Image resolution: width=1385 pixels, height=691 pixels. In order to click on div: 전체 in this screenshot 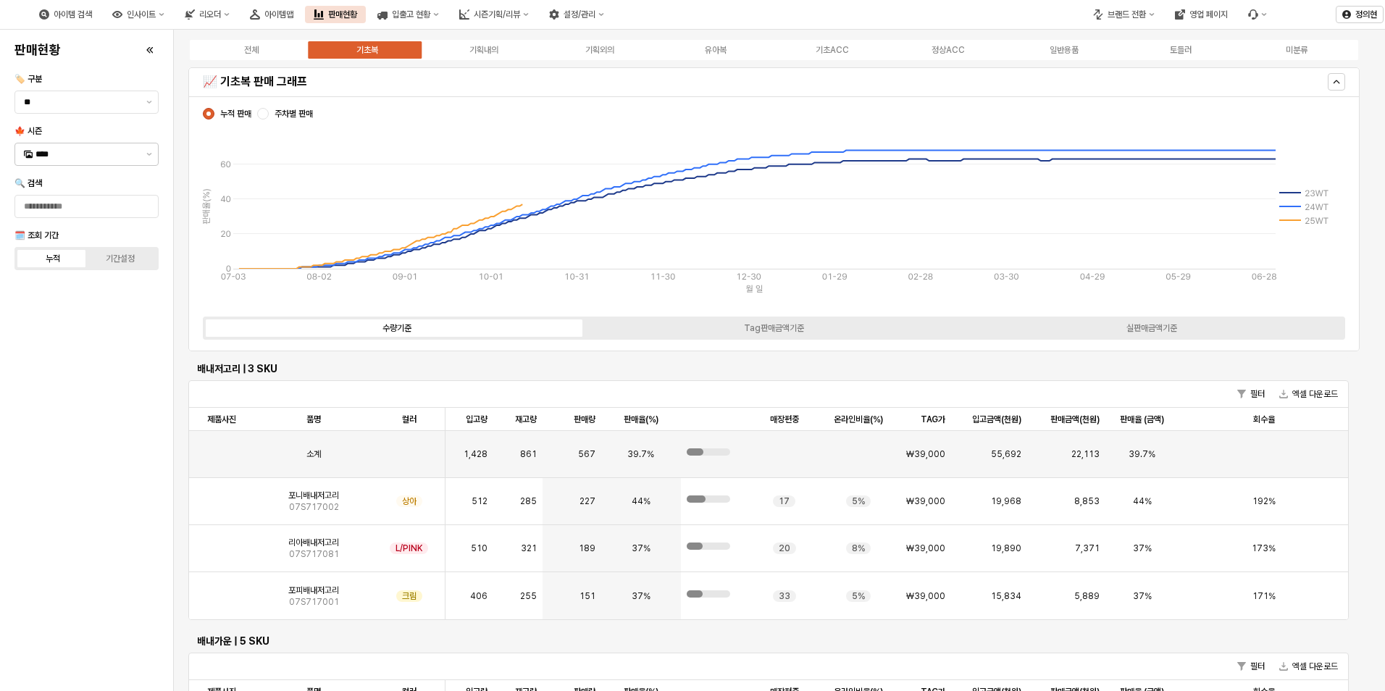, I will do `click(251, 50)`.